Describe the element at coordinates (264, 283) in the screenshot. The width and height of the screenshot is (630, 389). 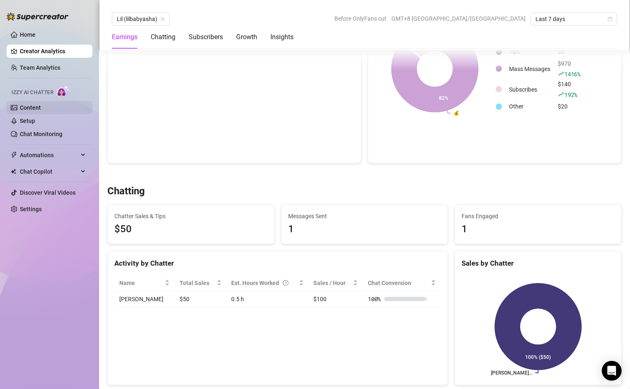
I see `div: Est. Hours Worked` at that location.